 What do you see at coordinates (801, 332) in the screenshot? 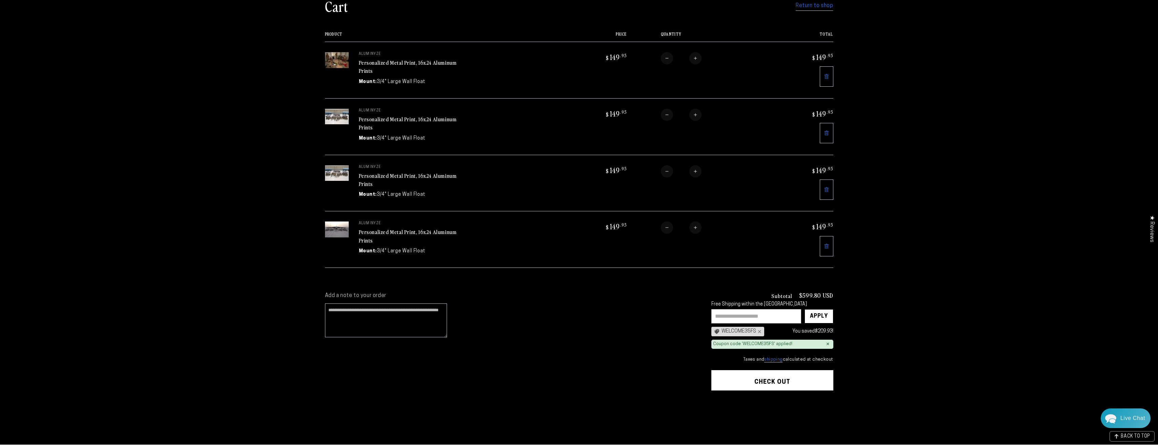
I see `div: You saved !` at bounding box center [801, 332].